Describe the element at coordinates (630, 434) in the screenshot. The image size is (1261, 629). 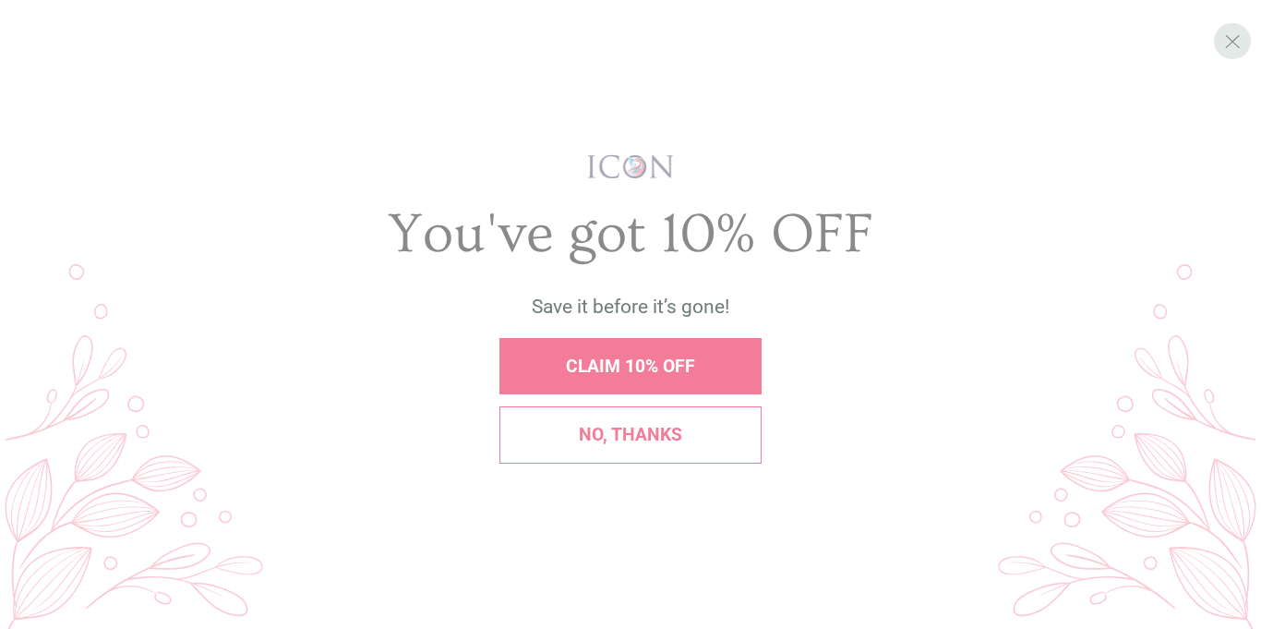
I see `span: No, thanks` at that location.